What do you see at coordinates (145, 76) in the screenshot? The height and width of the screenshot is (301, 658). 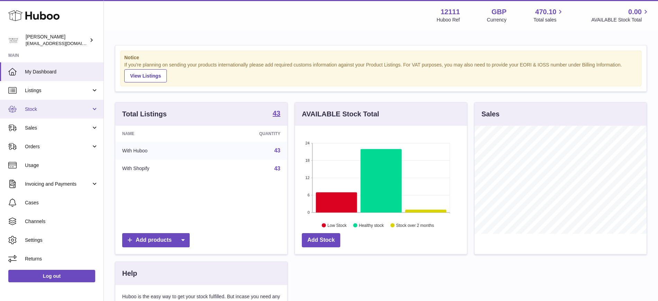 I see `a: View Listings` at bounding box center [145, 76].